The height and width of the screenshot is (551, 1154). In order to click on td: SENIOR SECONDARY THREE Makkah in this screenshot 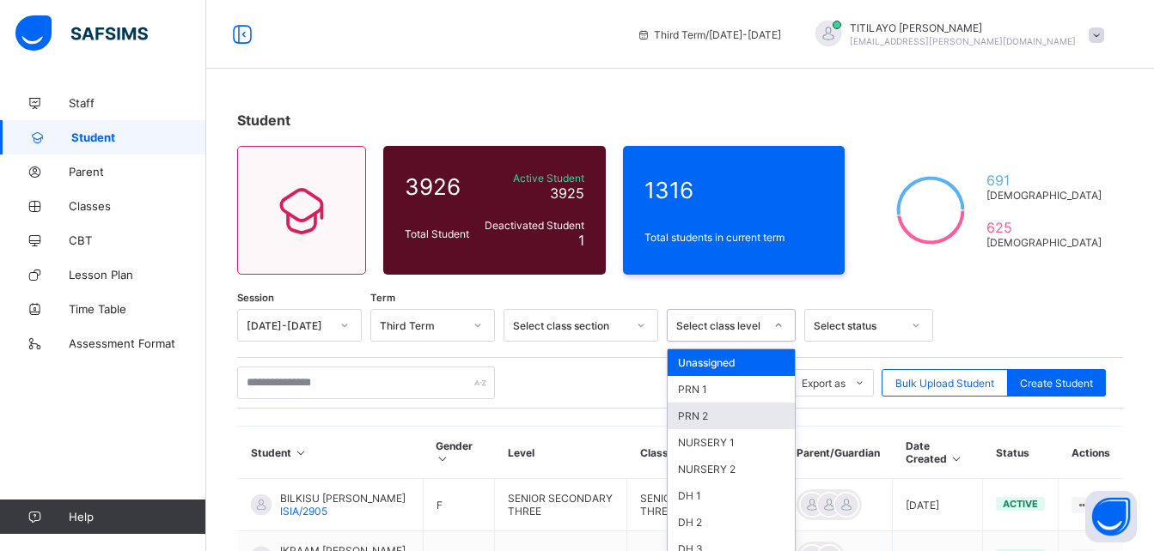, I will do `click(705, 505)`.